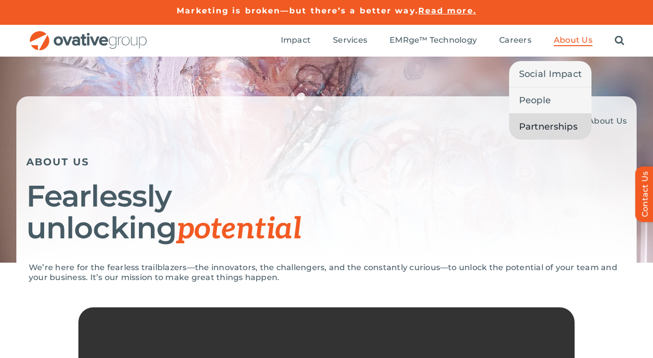  I want to click on a: Marketing is broken—but there’s a better way., so click(297, 10).